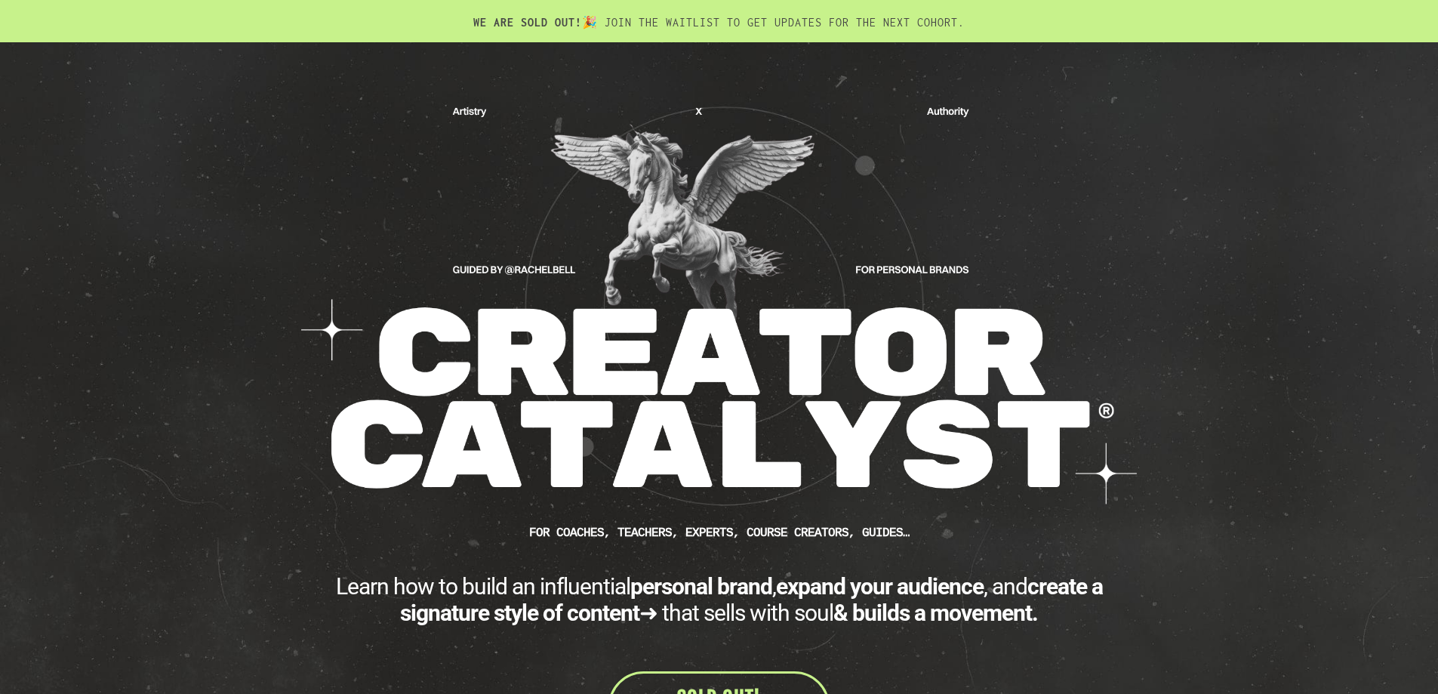  What do you see at coordinates (701, 586) in the screenshot?
I see `b: personal brand` at bounding box center [701, 586].